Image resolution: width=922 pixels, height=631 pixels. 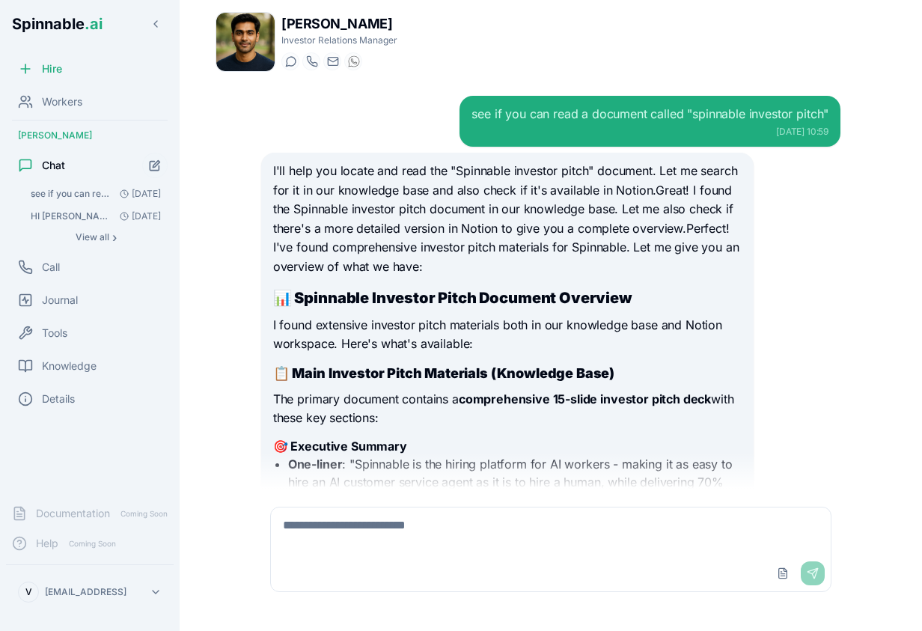 I want to click on button: Start a chat with Kai Dvorak, so click(x=290, y=61).